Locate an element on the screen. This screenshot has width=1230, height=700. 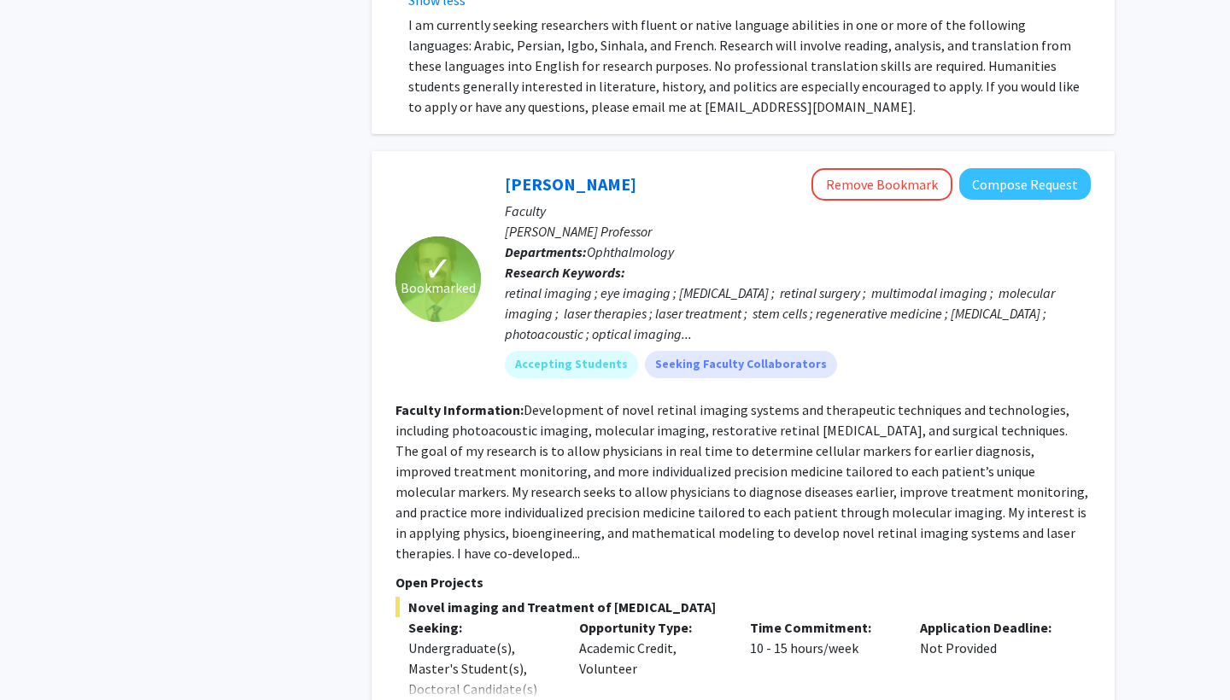
p: Faculty is located at coordinates (798, 211).